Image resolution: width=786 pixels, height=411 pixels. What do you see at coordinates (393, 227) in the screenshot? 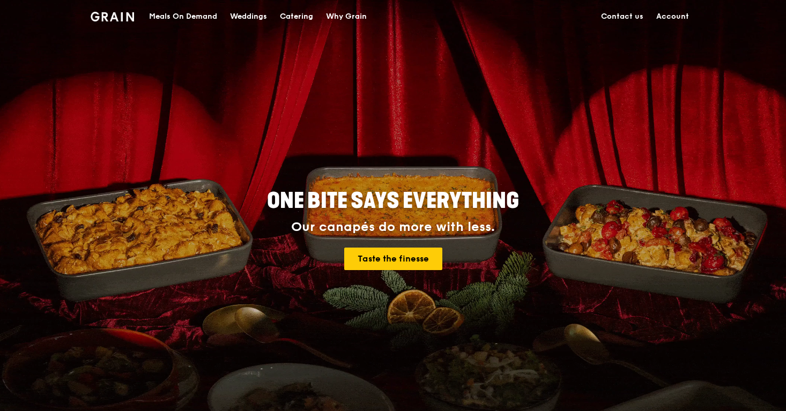
I see `div: Our canapés do more with less.` at bounding box center [393, 227].